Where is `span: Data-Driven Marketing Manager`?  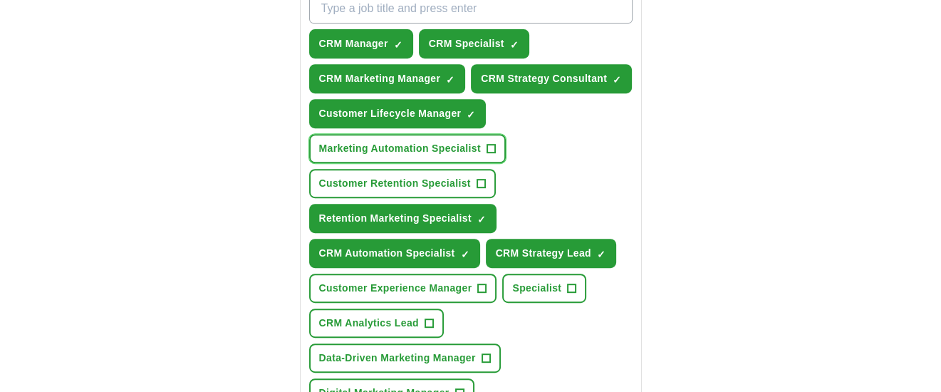
span: Data-Driven Marketing Manager is located at coordinates (398, 358).